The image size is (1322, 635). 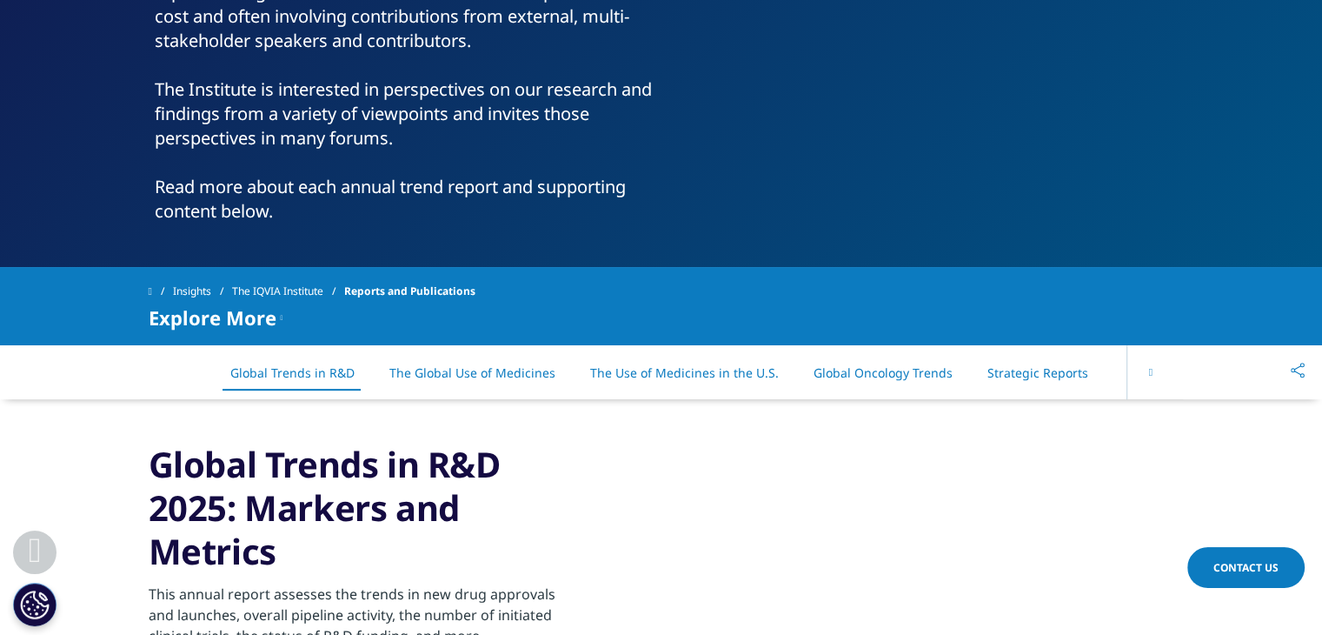 I want to click on h3: Global Trends in R&D 2025: Markers and Metrics, so click(x=359, y=508).